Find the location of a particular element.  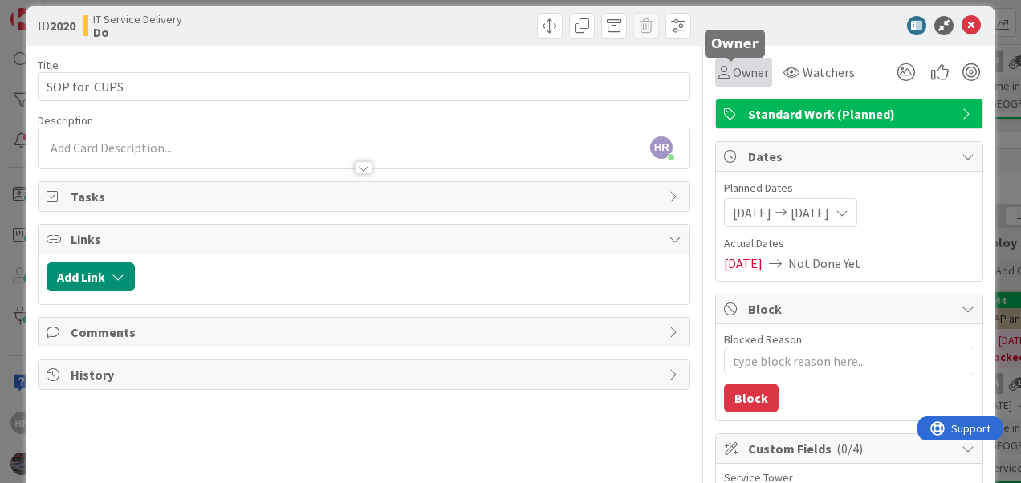

span: Custom Fields is located at coordinates (851, 449).